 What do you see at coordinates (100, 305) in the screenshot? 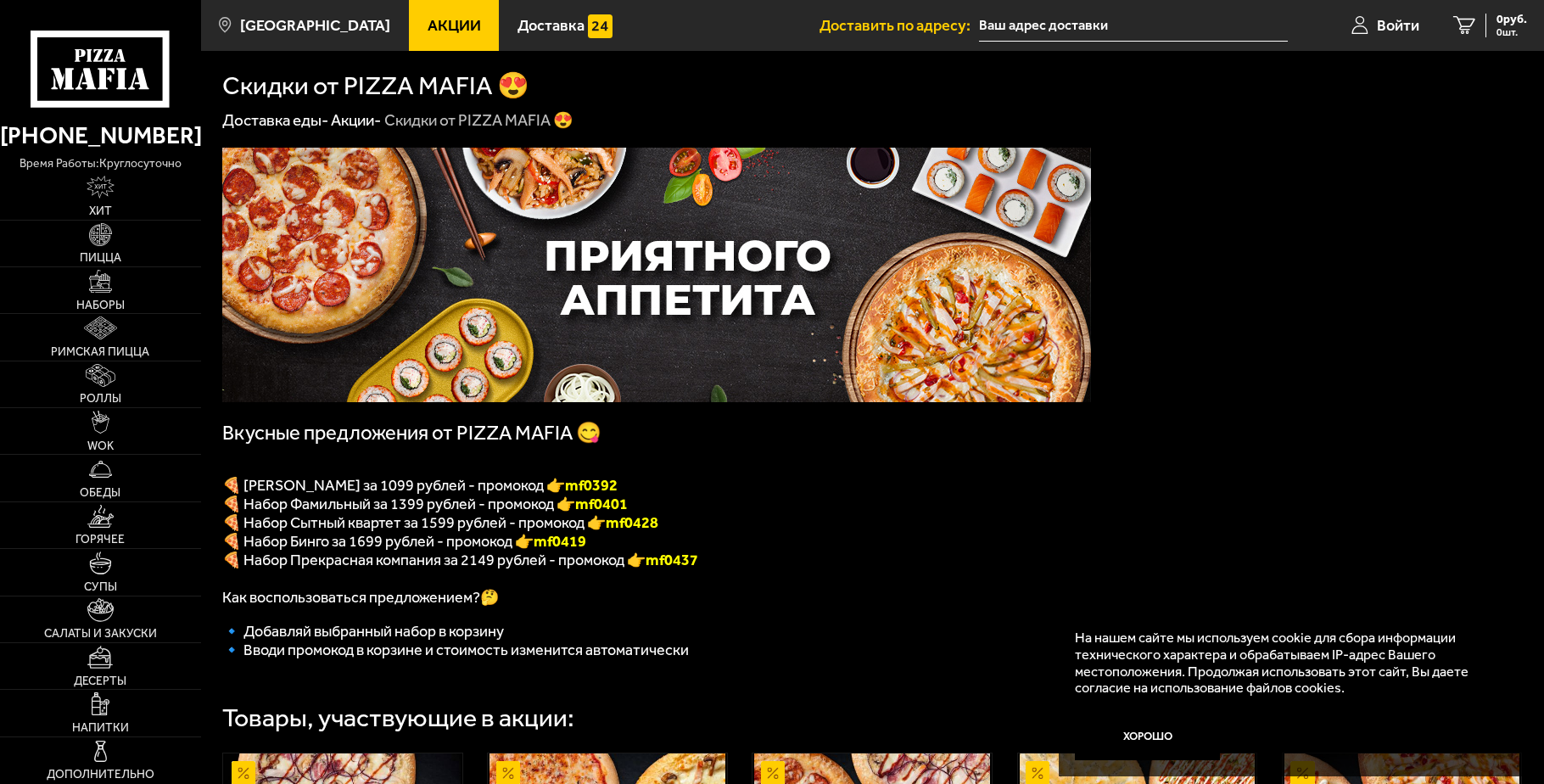
I see `span: Наборы` at bounding box center [100, 305].